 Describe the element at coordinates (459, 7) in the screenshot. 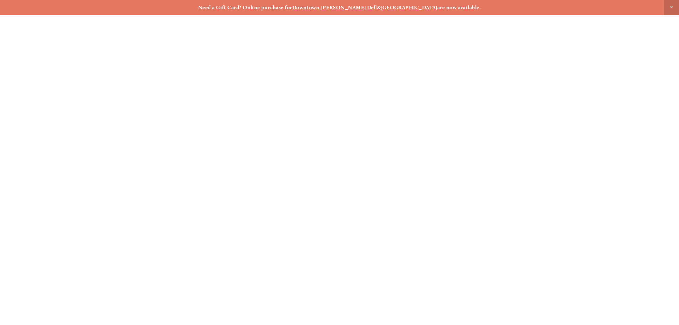

I see `strong: are now available.` at that location.